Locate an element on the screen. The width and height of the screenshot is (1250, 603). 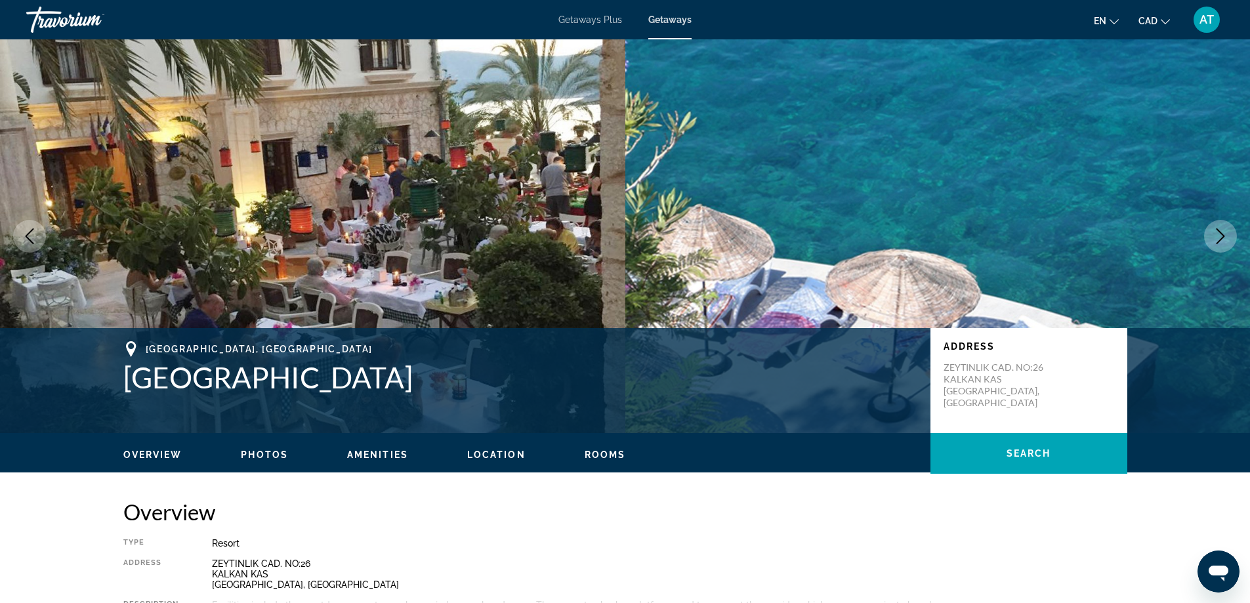
button: User Menu is located at coordinates (1206, 20).